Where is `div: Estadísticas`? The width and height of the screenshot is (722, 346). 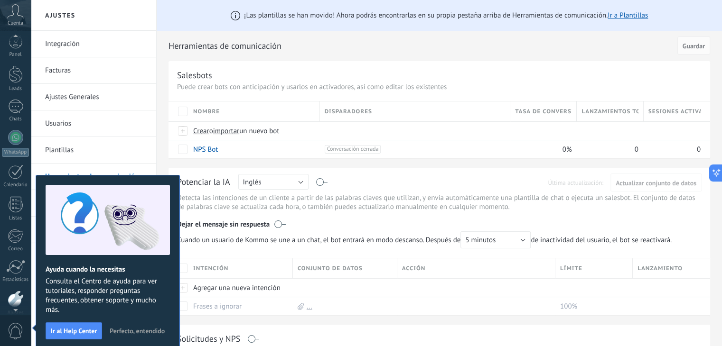
div: Estadísticas is located at coordinates (16, 280).